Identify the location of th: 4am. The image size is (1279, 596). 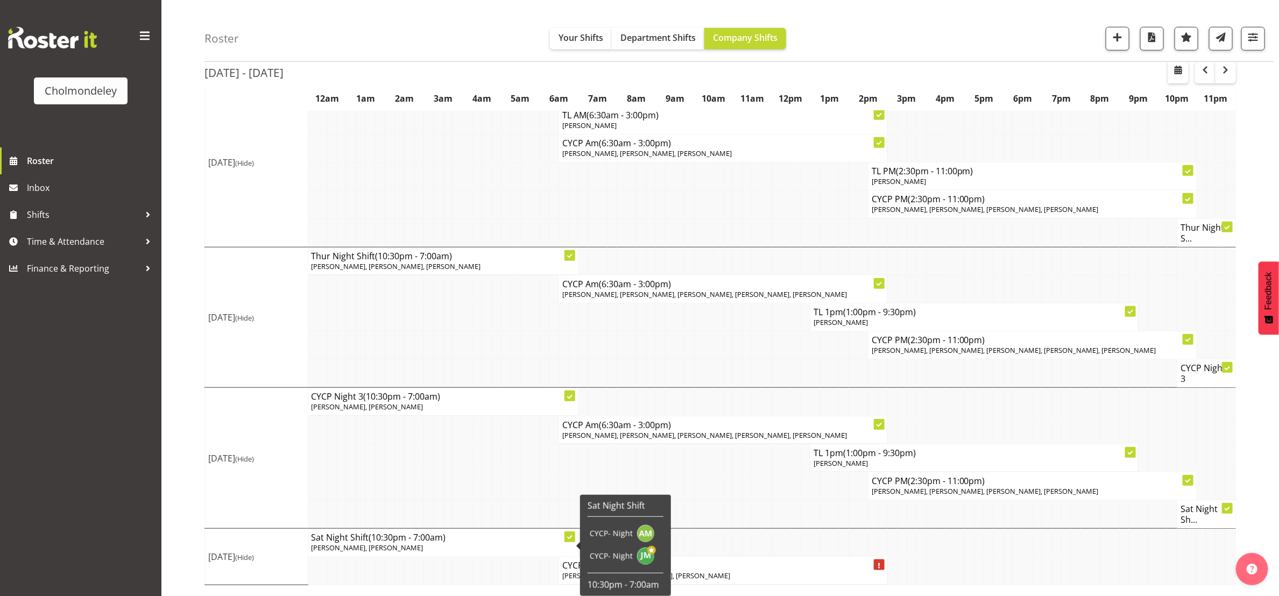
(482, 98).